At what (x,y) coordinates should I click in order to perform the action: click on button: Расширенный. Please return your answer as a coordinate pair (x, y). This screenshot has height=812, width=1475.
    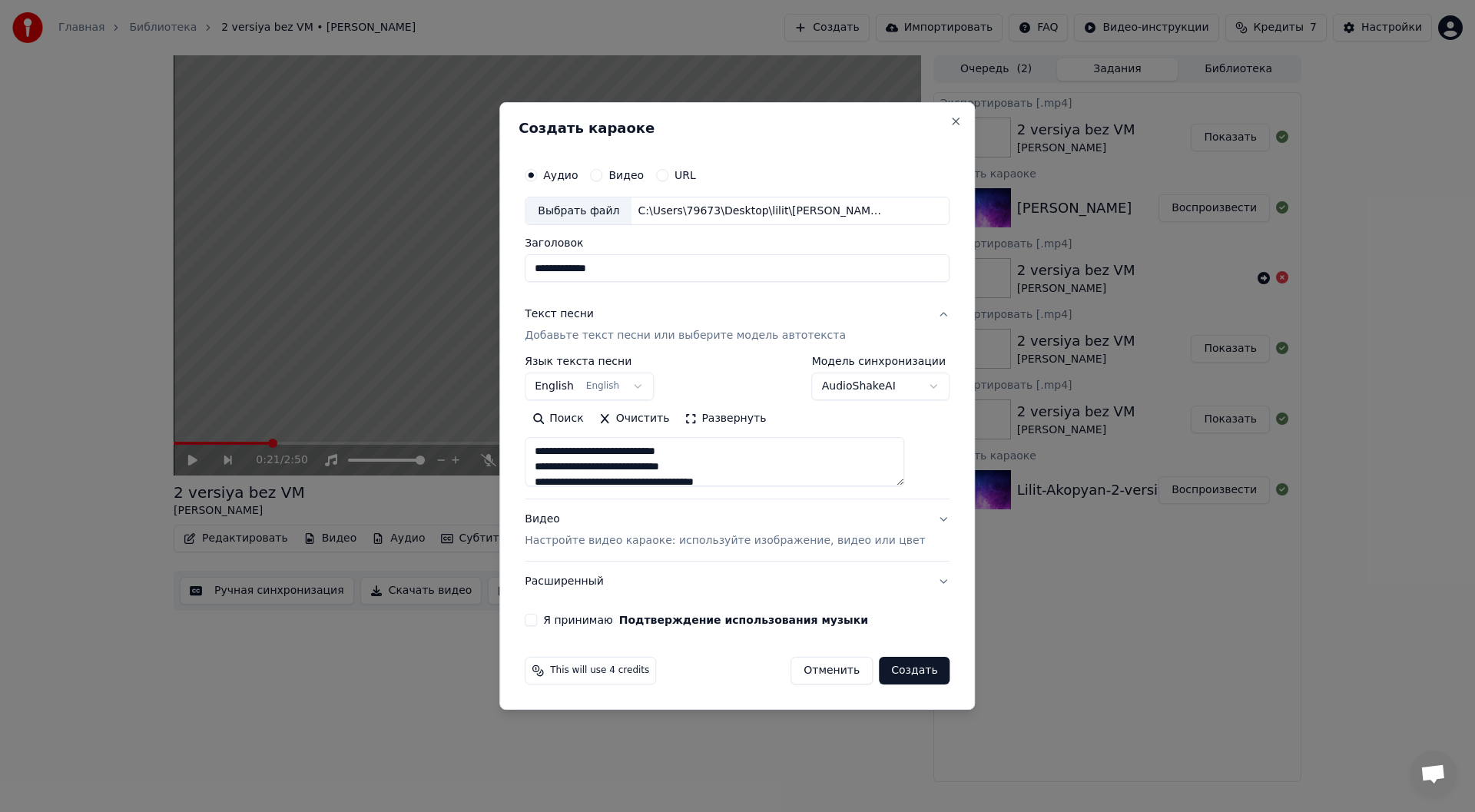
    Looking at the image, I should click on (737, 582).